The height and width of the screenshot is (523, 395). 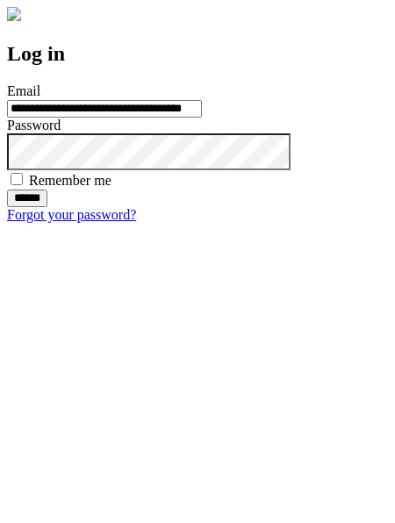 I want to click on img: logo-4e3dc11c47720685a147b03b5a06dd966a58ff35d612b21f08c02c0306f2b779.png, so click(x=14, y=14).